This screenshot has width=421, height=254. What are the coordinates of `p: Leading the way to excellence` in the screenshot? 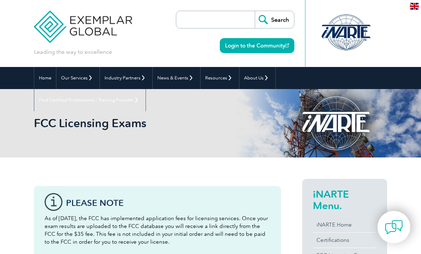 It's located at (73, 52).